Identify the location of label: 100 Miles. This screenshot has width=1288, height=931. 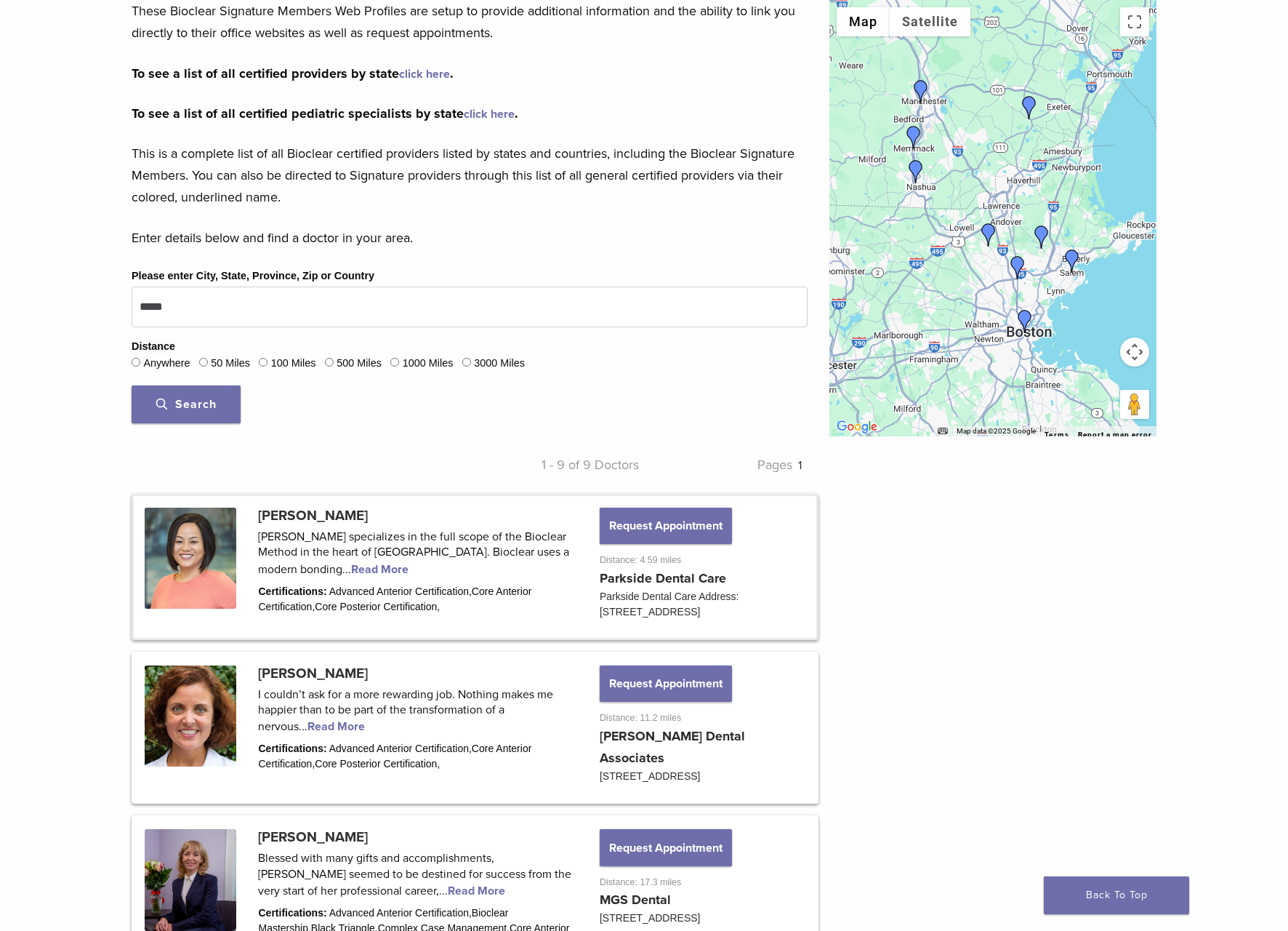
(294, 364).